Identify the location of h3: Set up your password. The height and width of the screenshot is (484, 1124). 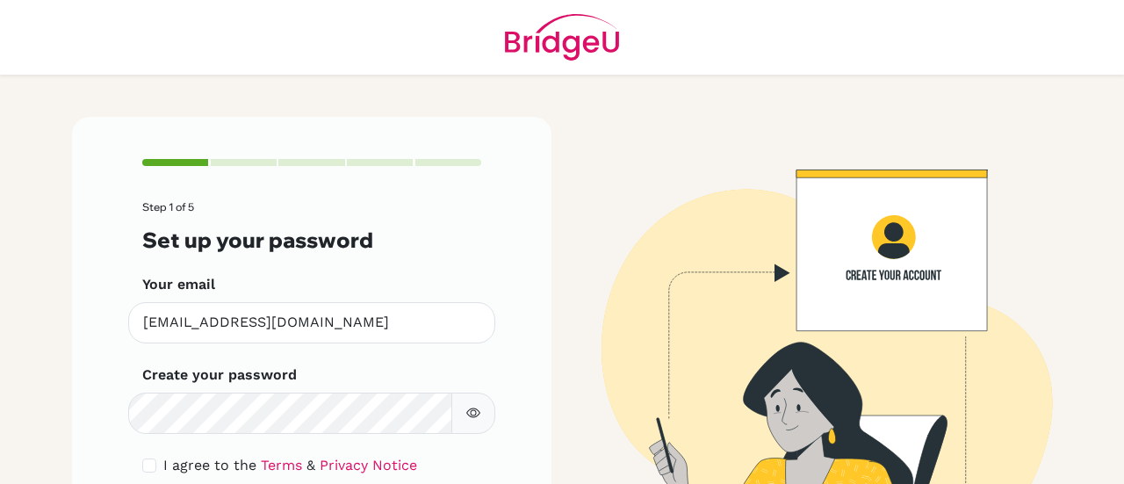
(312, 240).